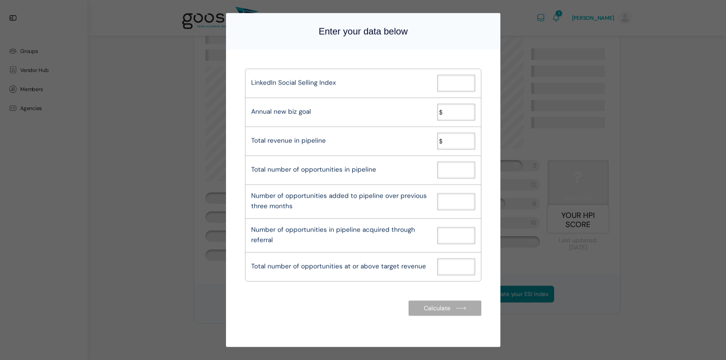  Describe the element at coordinates (341, 235) in the screenshot. I see `label: Number of opportunities in pipeline acquired through referral` at that location.